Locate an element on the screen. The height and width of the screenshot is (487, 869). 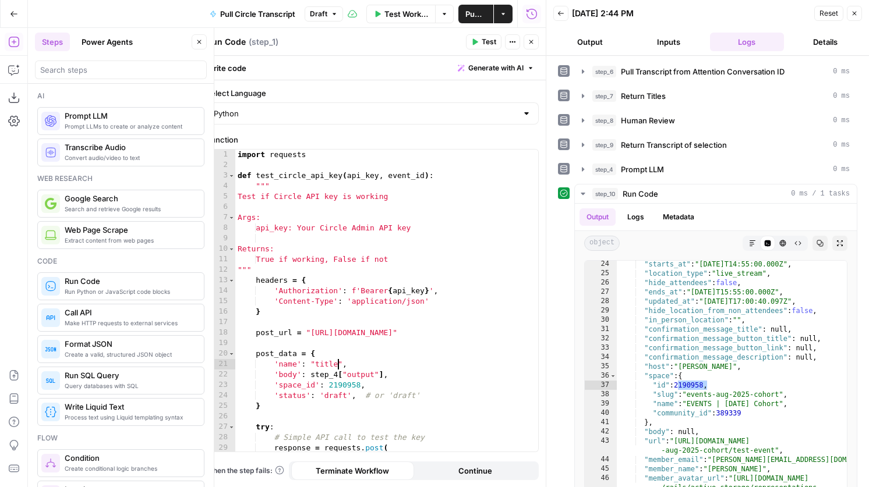
div: Flow is located at coordinates (121, 438).